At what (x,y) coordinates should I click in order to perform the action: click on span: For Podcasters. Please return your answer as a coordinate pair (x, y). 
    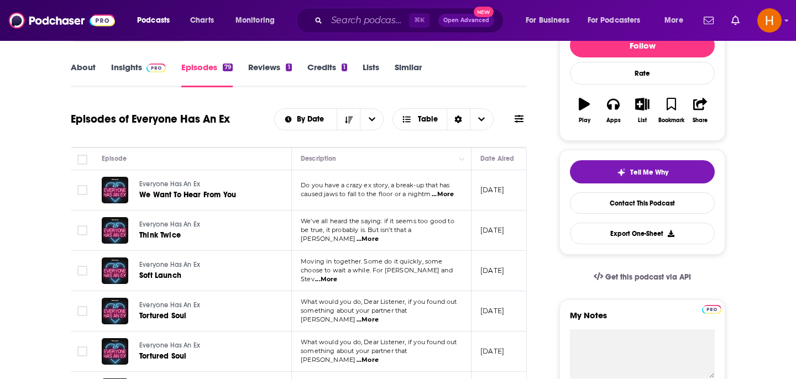
    Looking at the image, I should click on (614, 20).